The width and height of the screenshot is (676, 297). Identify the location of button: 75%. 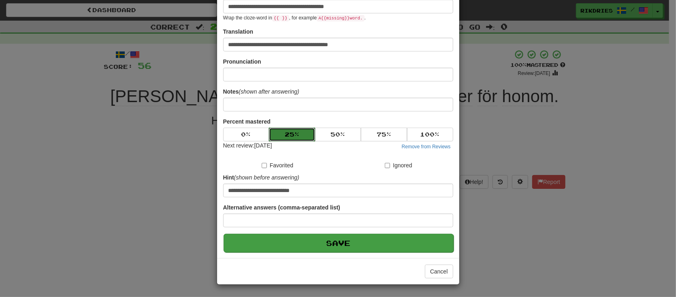
(384, 134).